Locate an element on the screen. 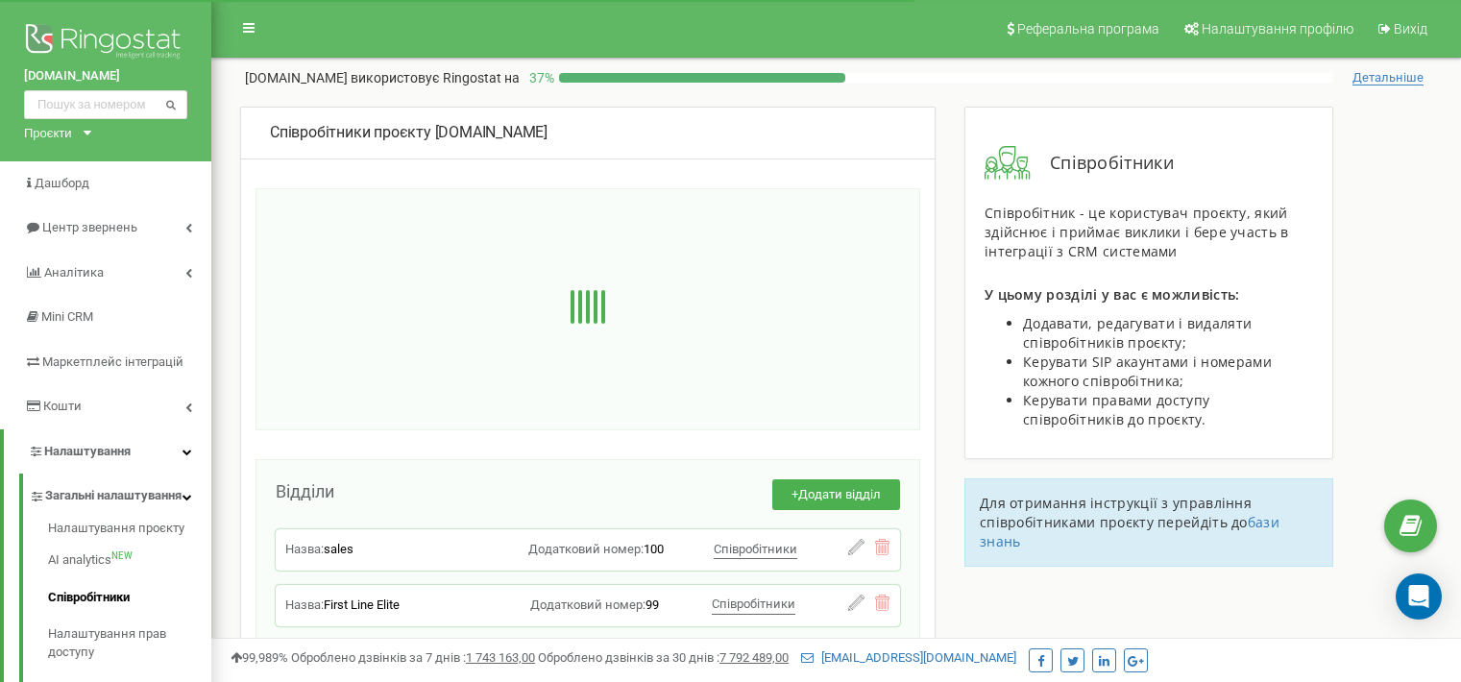 Image resolution: width=1461 pixels, height=682 pixels. span: Mini CRM is located at coordinates (67, 316).